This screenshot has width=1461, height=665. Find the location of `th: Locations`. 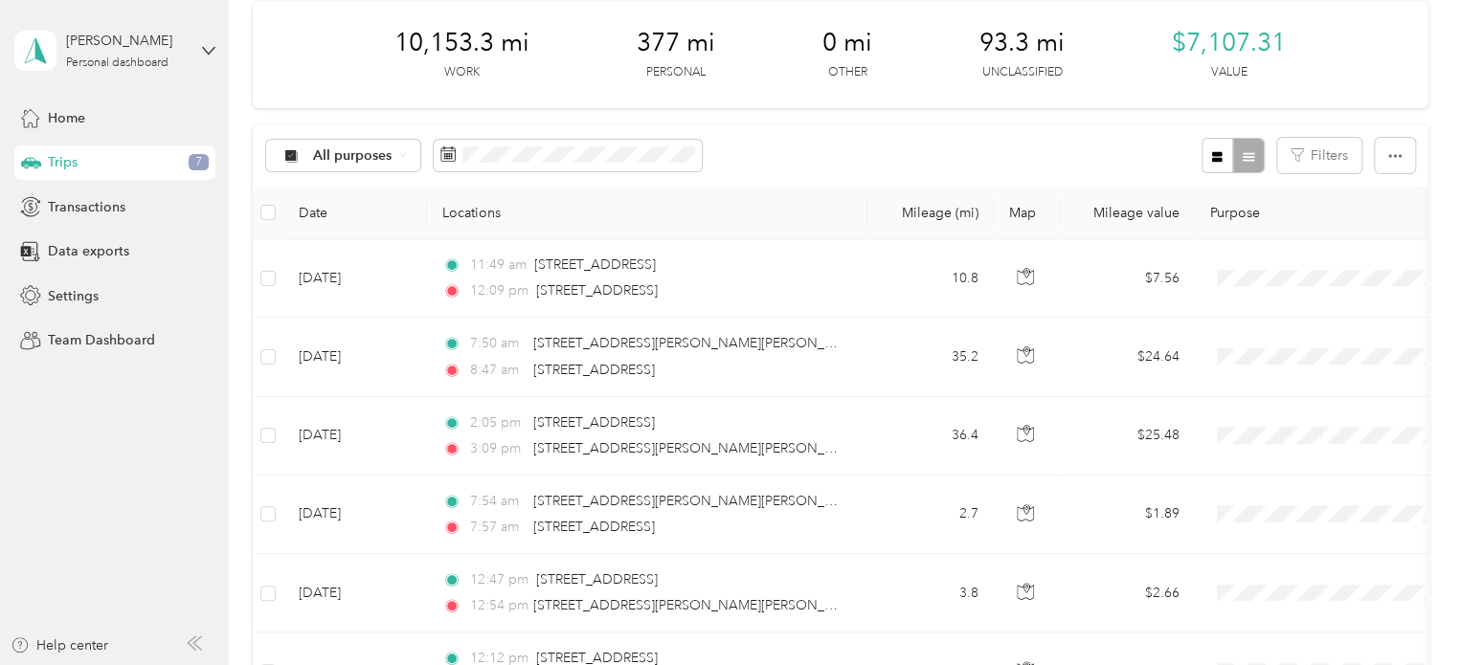

th: Locations is located at coordinates (647, 213).